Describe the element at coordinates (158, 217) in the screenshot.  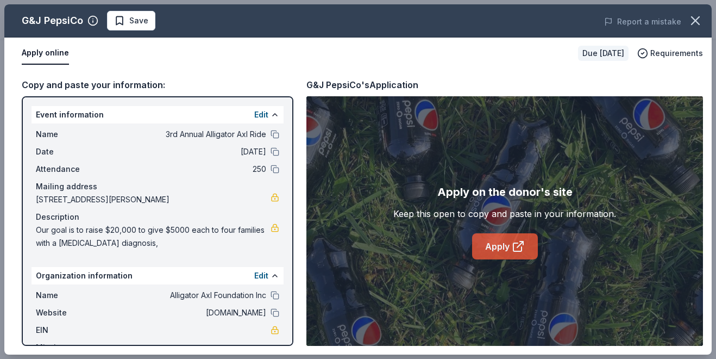
I see `div: Description` at that location.